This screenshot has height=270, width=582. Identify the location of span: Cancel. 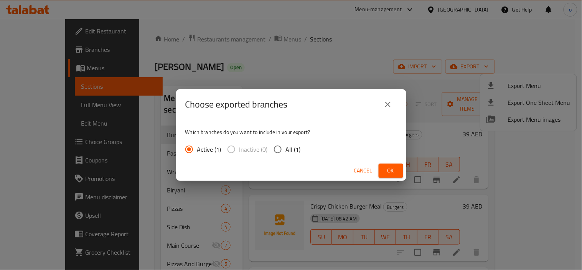
(363, 170).